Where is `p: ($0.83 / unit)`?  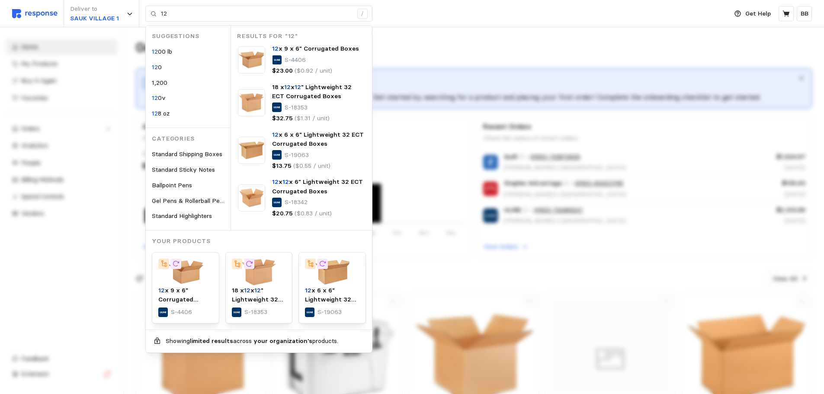 p: ($0.83 / unit) is located at coordinates (313, 214).